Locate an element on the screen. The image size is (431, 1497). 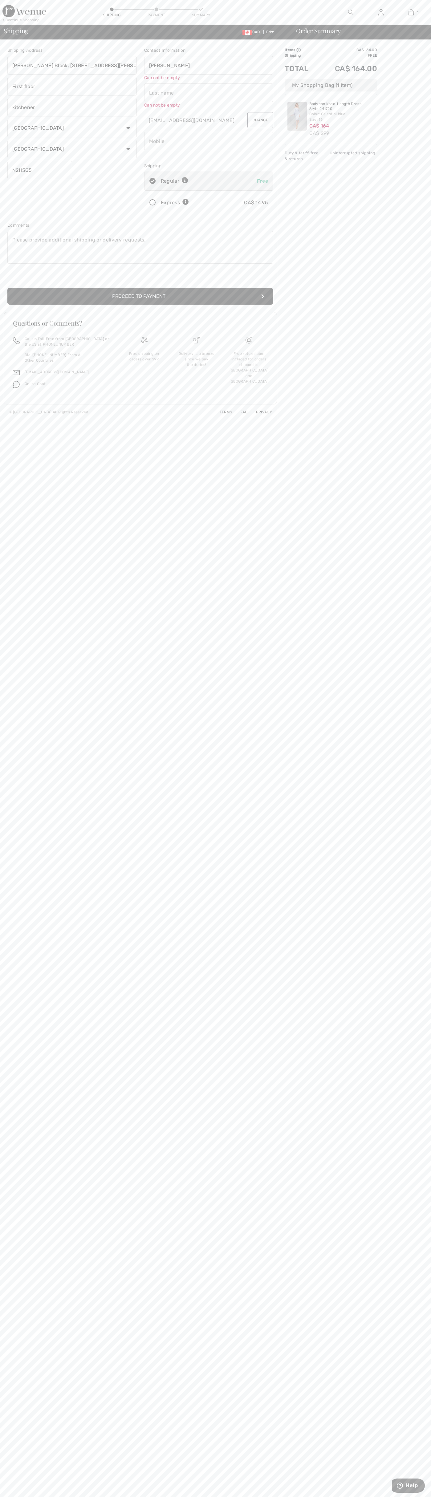
img: My Info is located at coordinates (381, 12).